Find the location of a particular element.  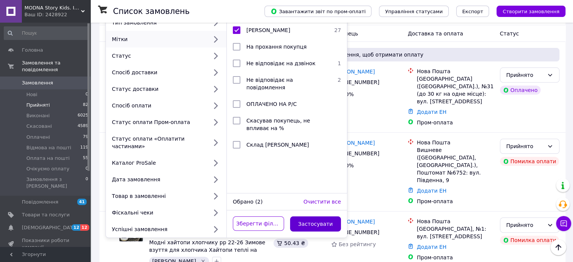

span: Очікуємо оплату is located at coordinates (48, 169).